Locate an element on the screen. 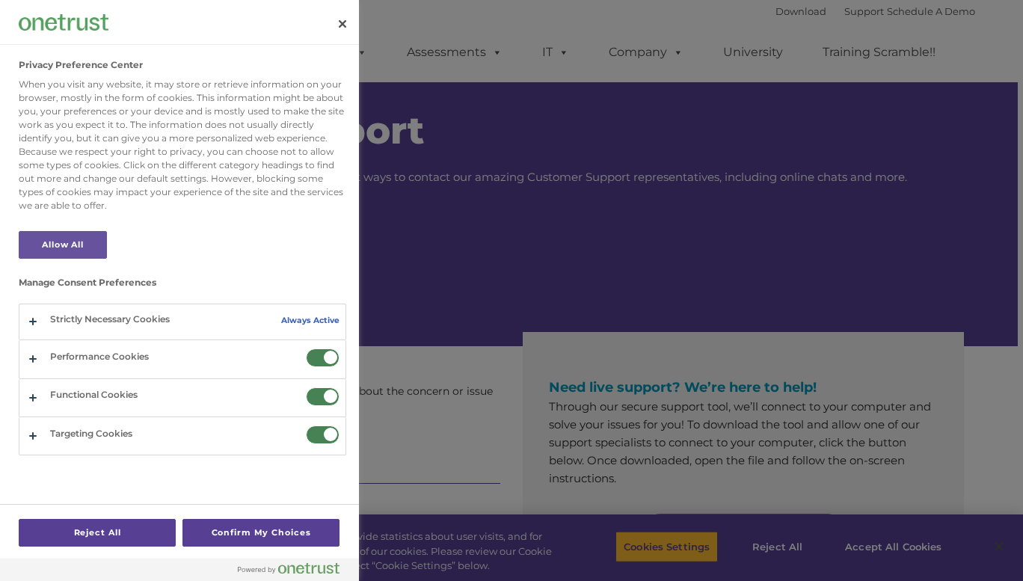  h3: Manage Consent Preferences is located at coordinates (182, 286).